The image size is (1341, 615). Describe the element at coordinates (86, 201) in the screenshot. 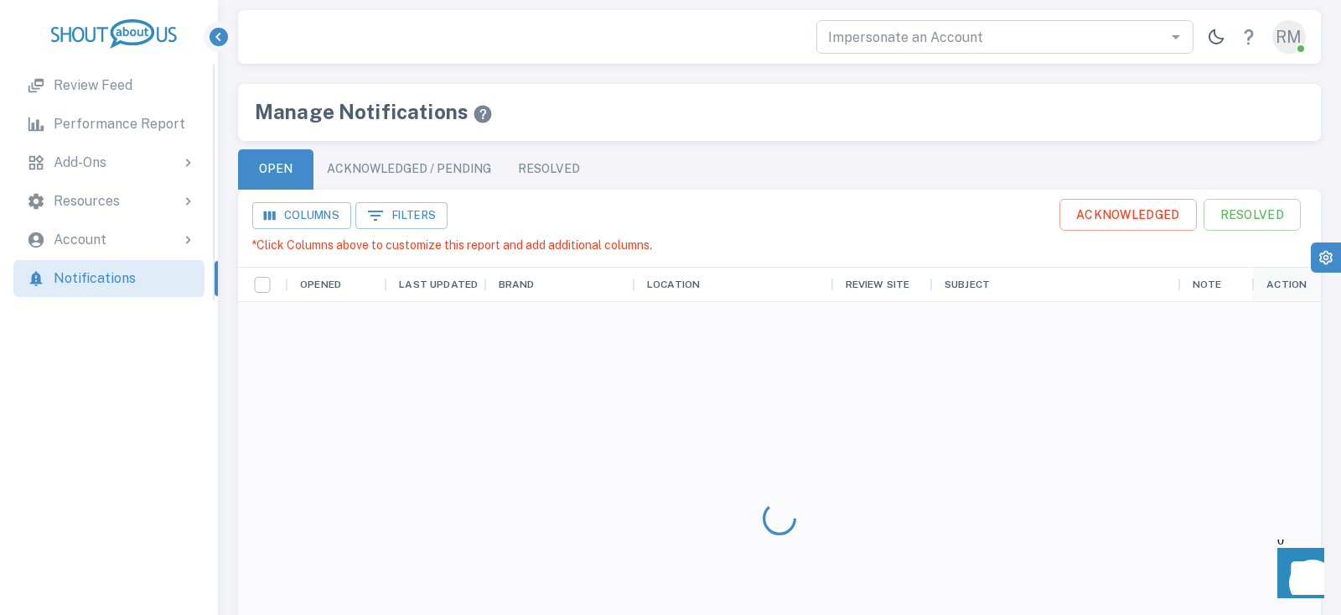

I see `p: Resources` at that location.